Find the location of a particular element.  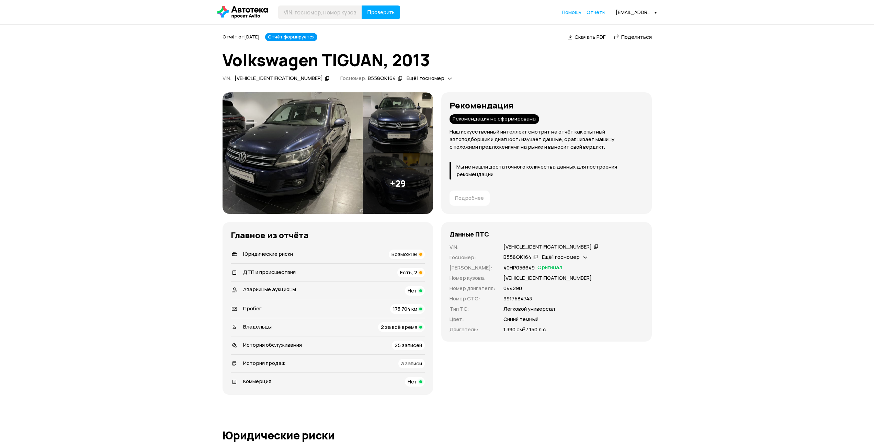

span: Есть, 2 is located at coordinates (409, 272).